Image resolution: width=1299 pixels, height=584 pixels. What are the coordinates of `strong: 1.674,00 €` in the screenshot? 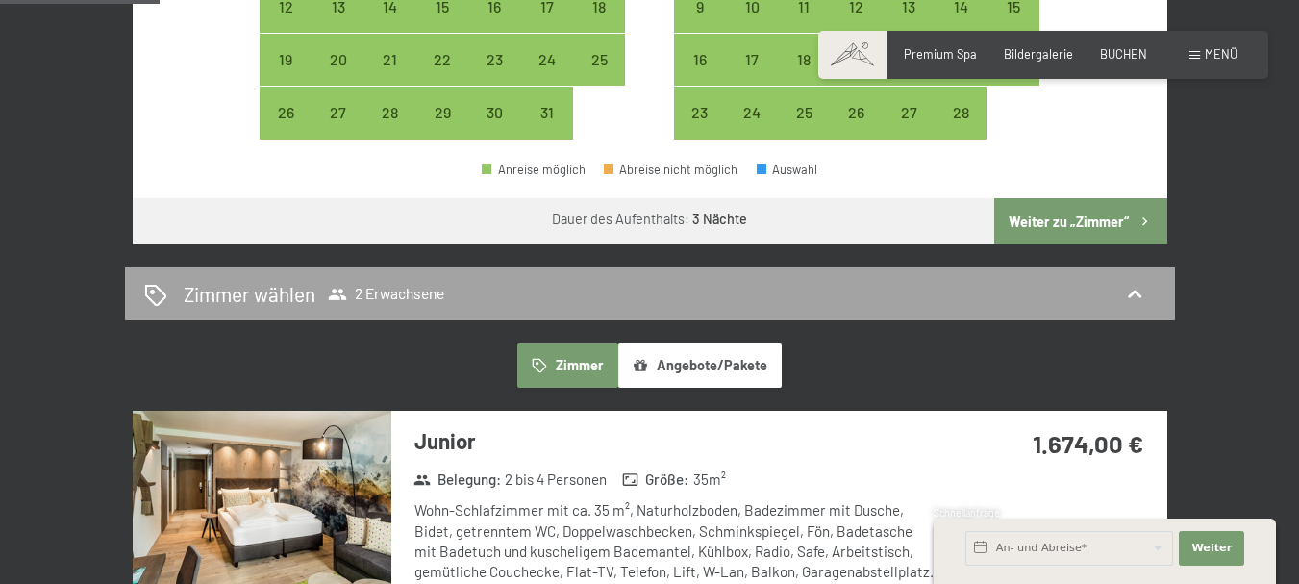 It's located at (1088, 442).